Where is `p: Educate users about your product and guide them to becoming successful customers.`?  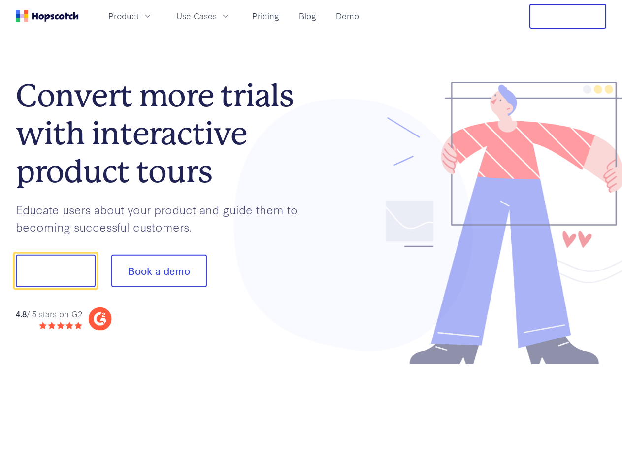 p: Educate users about your product and guide them to becoming successful customers. is located at coordinates (163, 218).